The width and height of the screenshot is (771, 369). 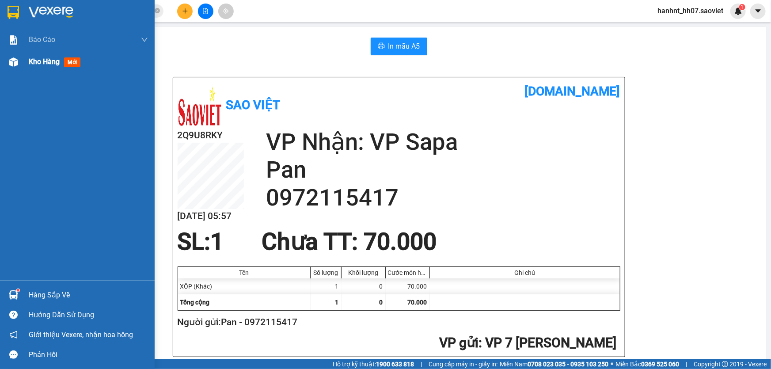 I want to click on span: file-add, so click(x=205, y=11).